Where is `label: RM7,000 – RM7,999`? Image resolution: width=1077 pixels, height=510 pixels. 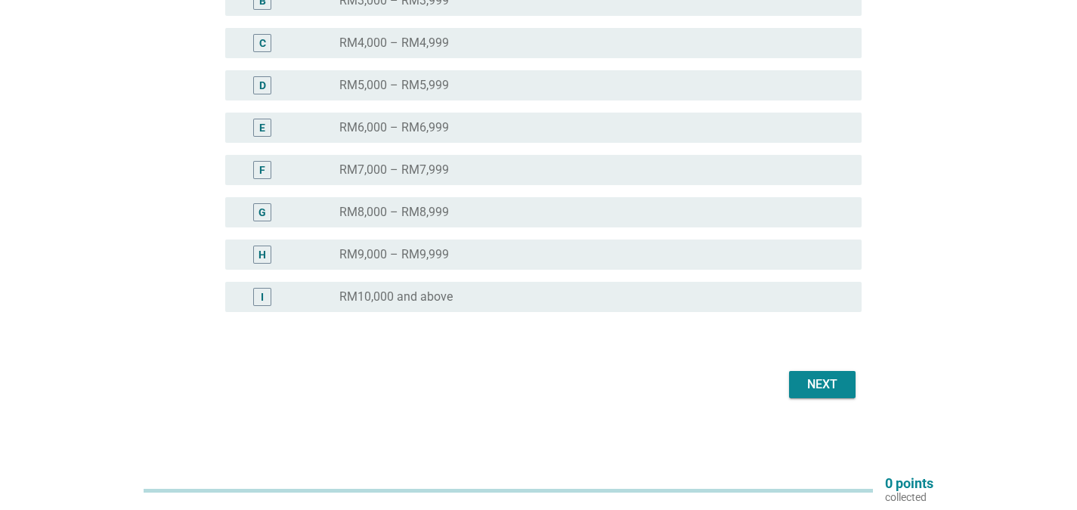 label: RM7,000 – RM7,999 is located at coordinates (394, 170).